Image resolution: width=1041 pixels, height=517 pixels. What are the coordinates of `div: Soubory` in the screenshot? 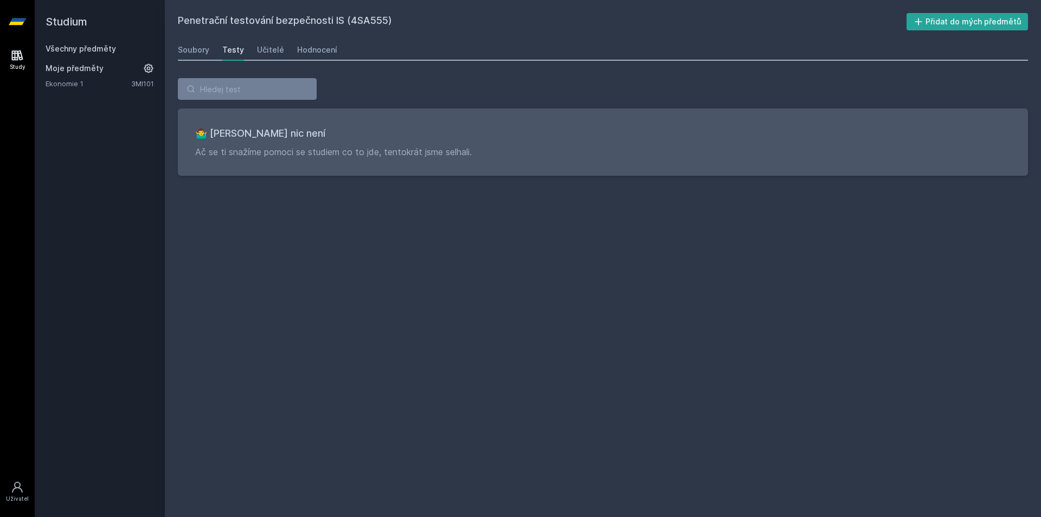 It's located at (194, 50).